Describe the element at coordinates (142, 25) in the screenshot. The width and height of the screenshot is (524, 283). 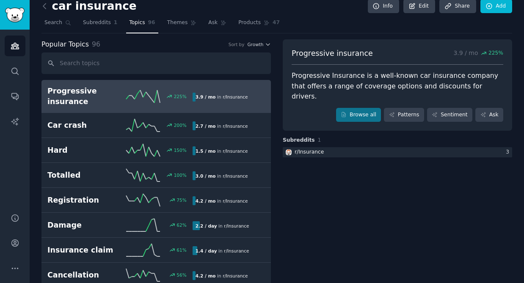
I see `a: Topics96` at that location.